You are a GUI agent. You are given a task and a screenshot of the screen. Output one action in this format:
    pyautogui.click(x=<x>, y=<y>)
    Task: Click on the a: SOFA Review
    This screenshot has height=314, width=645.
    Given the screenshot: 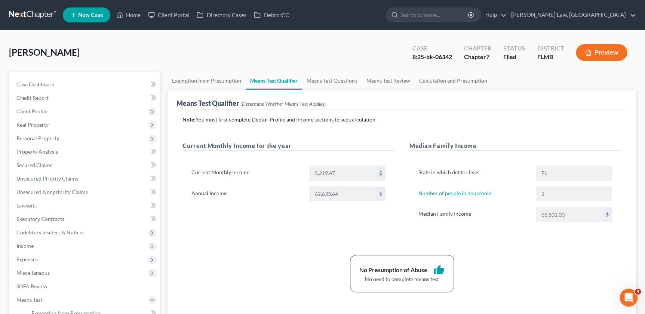 What is the action you would take?
    pyautogui.click(x=85, y=287)
    